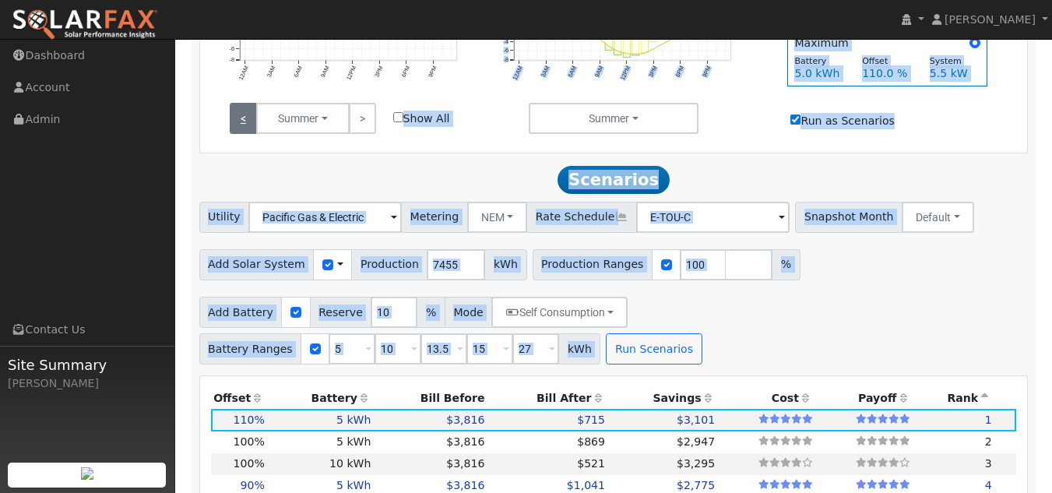  What do you see at coordinates (251, 349) in the screenshot?
I see `span: Battery Ranges` at bounding box center [251, 349].